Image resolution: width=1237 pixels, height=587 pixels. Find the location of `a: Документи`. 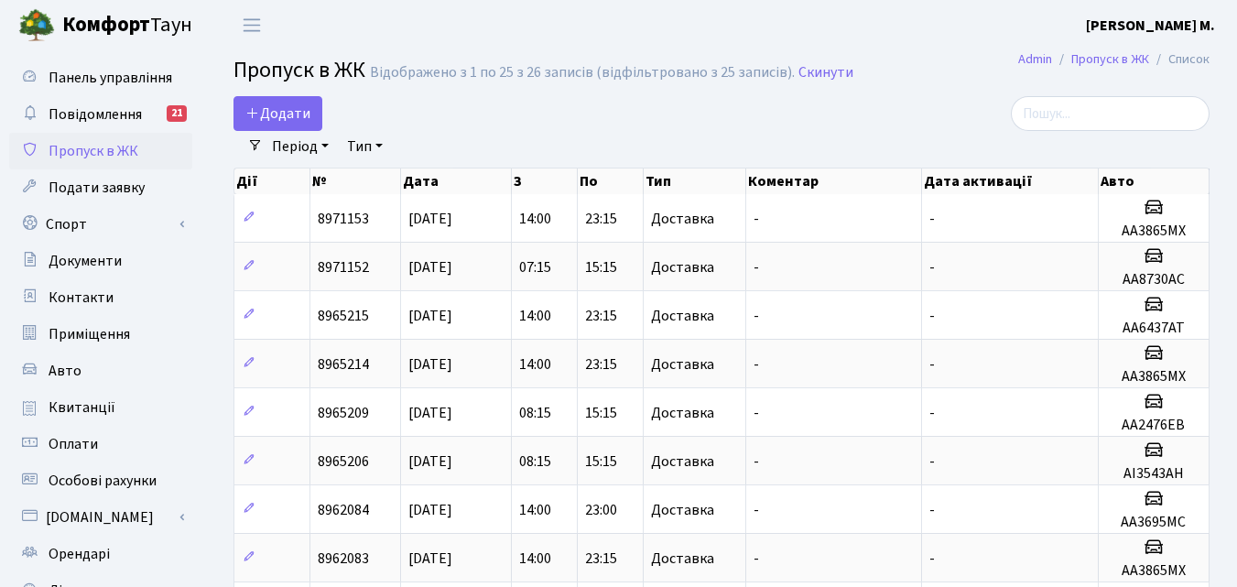

a: Документи is located at coordinates (101, 261).